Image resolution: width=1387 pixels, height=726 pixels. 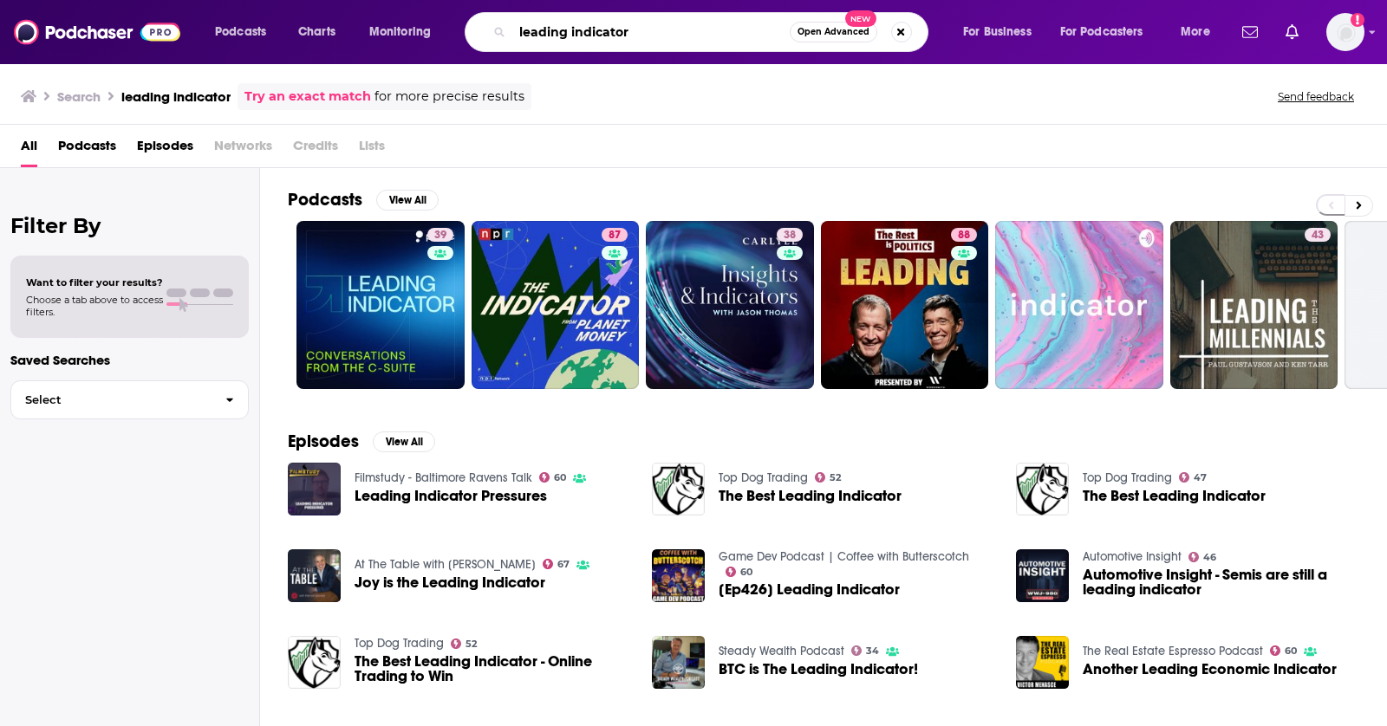 What do you see at coordinates (451, 496) in the screenshot?
I see `span: Leading Indicator Pressures` at bounding box center [451, 496].